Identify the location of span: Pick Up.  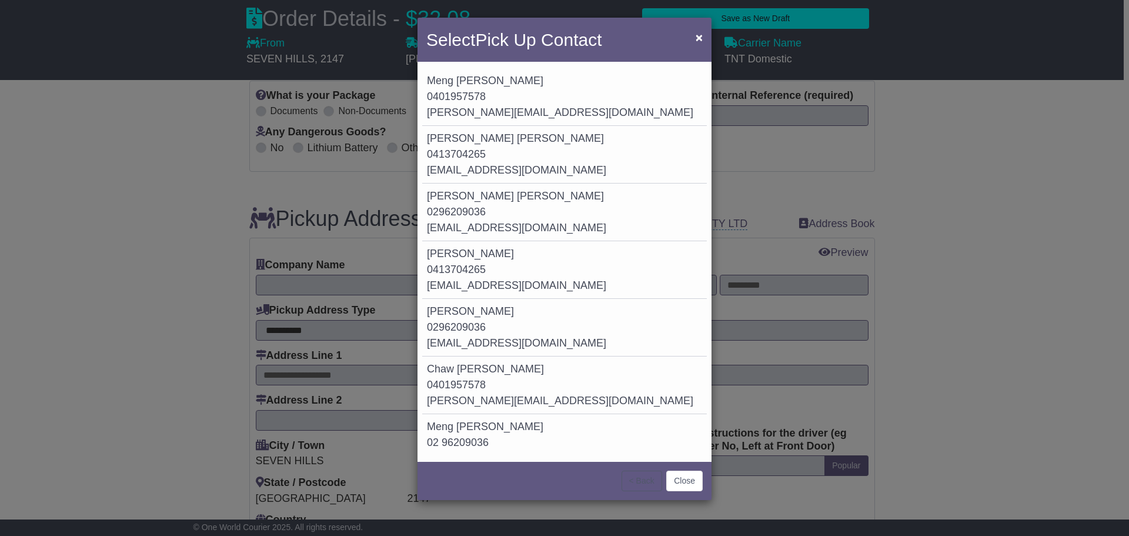
(505, 39).